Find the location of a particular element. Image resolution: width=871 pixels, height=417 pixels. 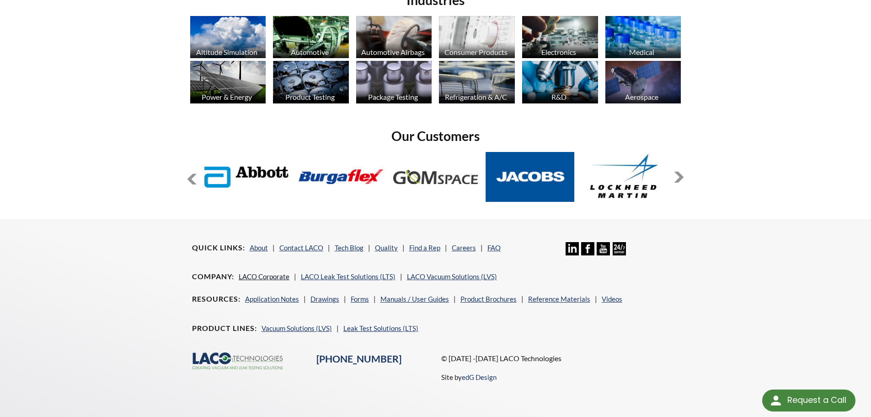

h4: Quick Links is located at coordinates (219, 247).